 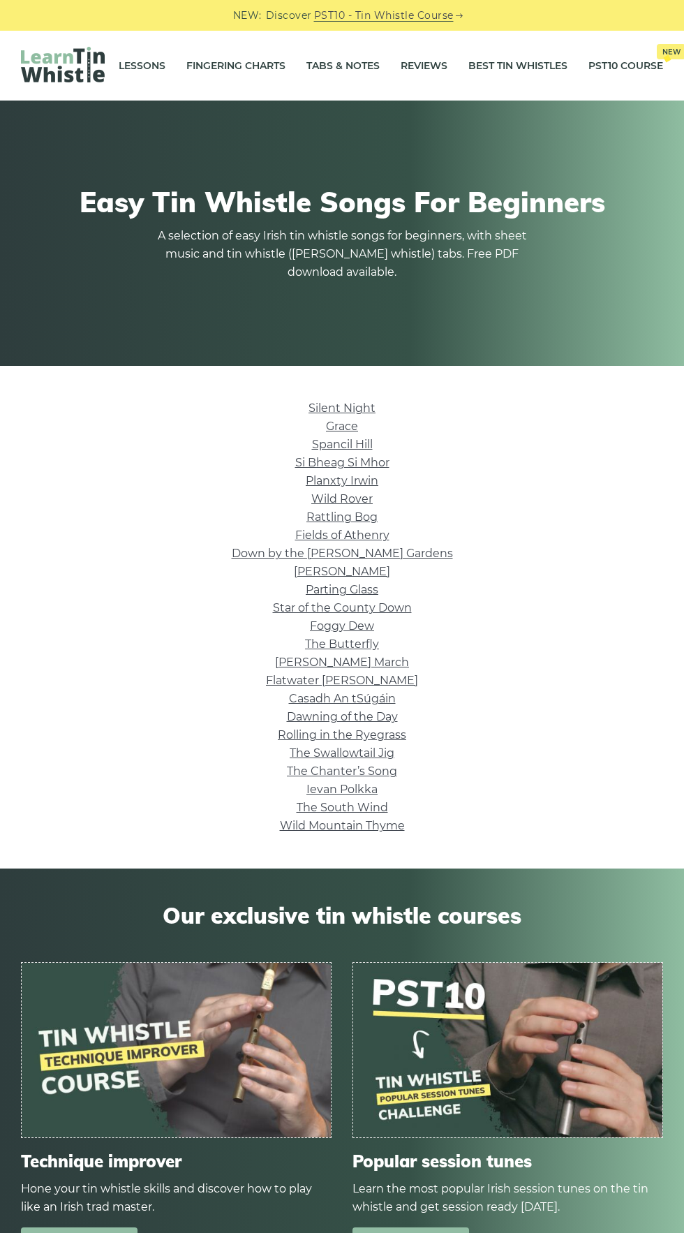 What do you see at coordinates (342, 462) in the screenshot?
I see `a: Si­ Bheag Si­ Mhor` at bounding box center [342, 462].